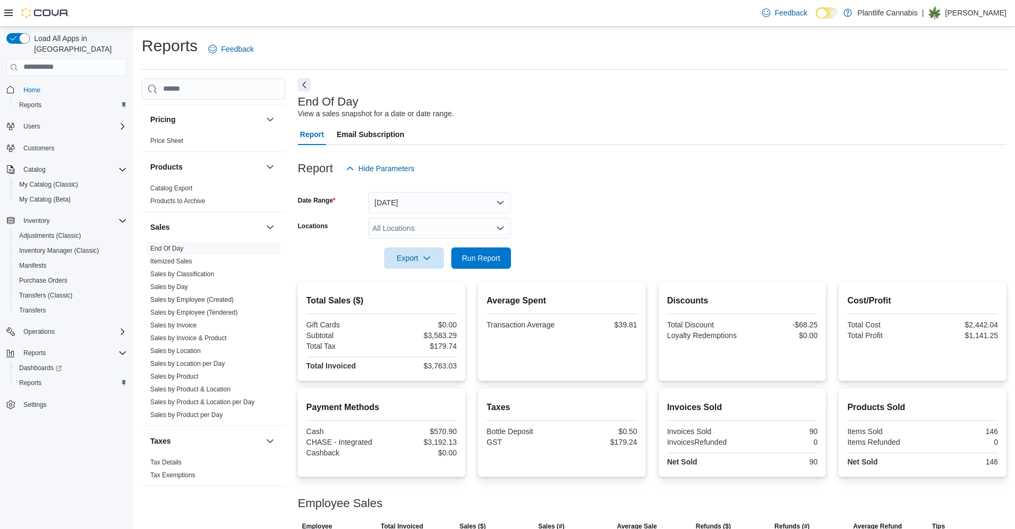  Describe the element at coordinates (923, 407) in the screenshot. I see `h2: Products Sold` at that location.